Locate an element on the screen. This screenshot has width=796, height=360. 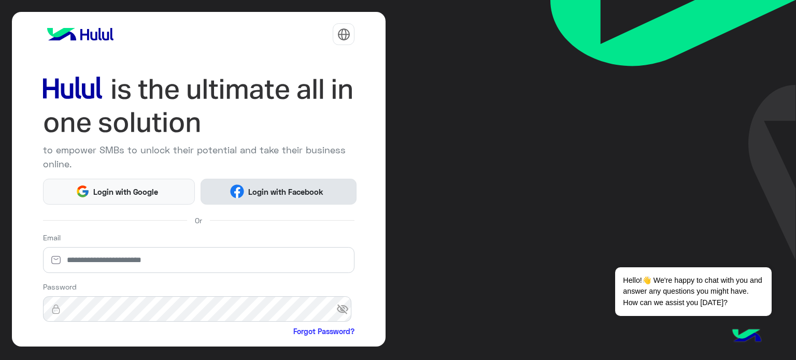
span: Login with Google is located at coordinates (126, 192).